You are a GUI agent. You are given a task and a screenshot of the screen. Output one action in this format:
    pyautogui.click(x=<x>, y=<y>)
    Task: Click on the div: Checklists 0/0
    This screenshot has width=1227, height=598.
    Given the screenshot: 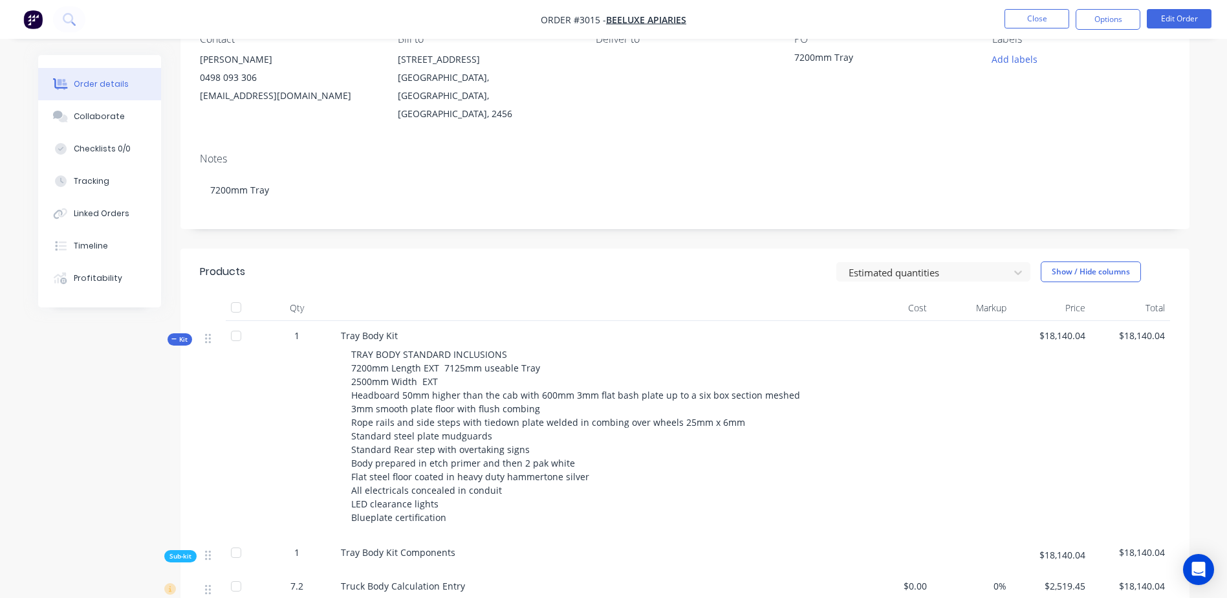 What is the action you would take?
    pyautogui.click(x=102, y=149)
    